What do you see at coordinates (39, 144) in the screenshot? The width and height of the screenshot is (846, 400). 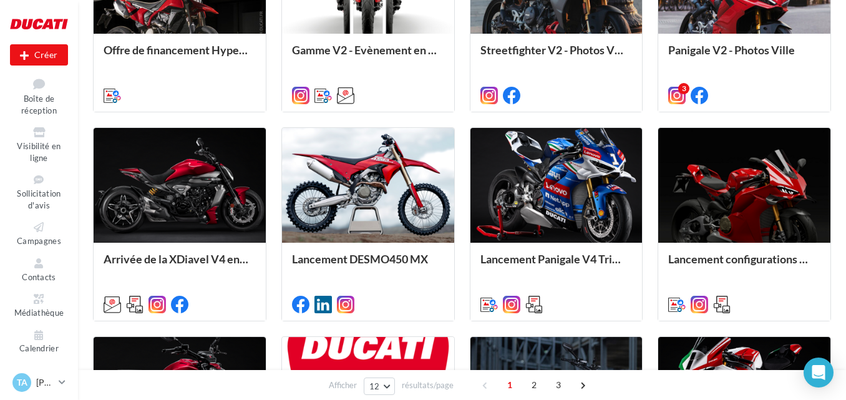 I see `a: Visibilité en ligne` at bounding box center [39, 144].